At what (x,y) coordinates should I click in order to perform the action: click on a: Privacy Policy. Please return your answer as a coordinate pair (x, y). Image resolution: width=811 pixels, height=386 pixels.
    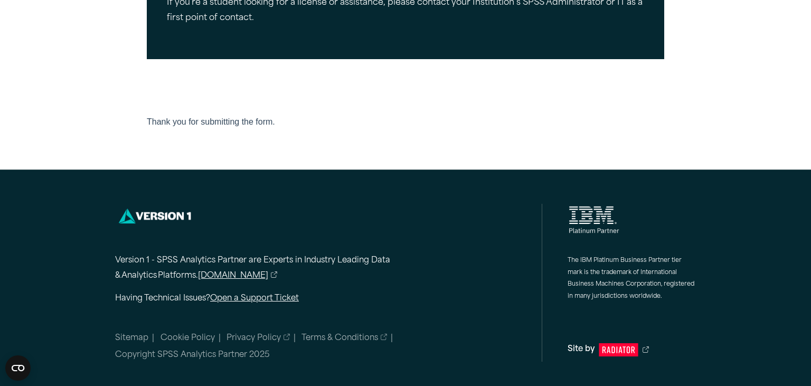
    Looking at the image, I should click on (258, 338).